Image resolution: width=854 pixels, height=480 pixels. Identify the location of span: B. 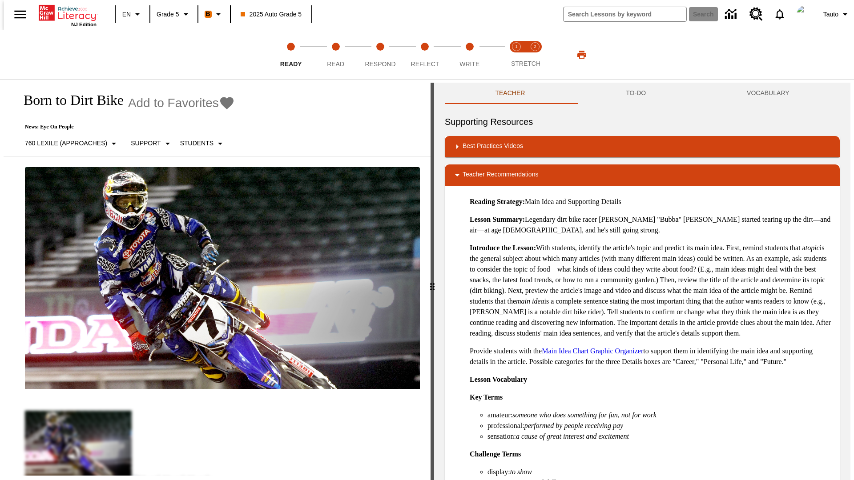
(208, 14).